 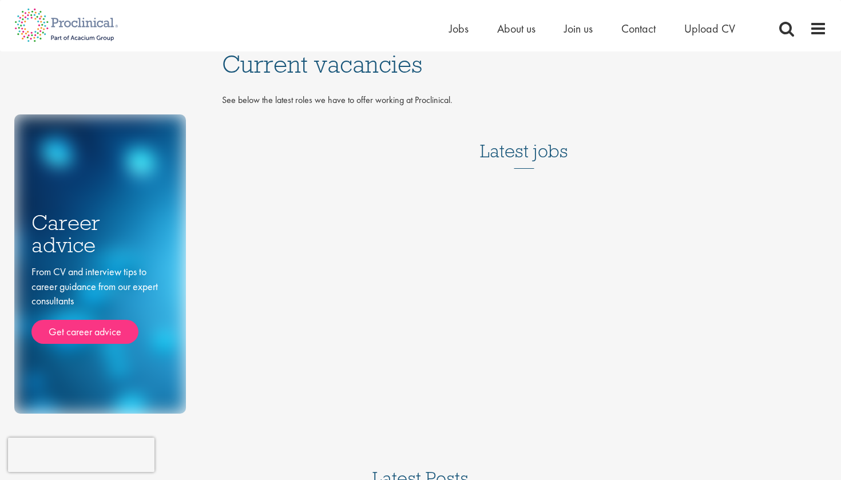 I want to click on span: Contact, so click(x=638, y=29).